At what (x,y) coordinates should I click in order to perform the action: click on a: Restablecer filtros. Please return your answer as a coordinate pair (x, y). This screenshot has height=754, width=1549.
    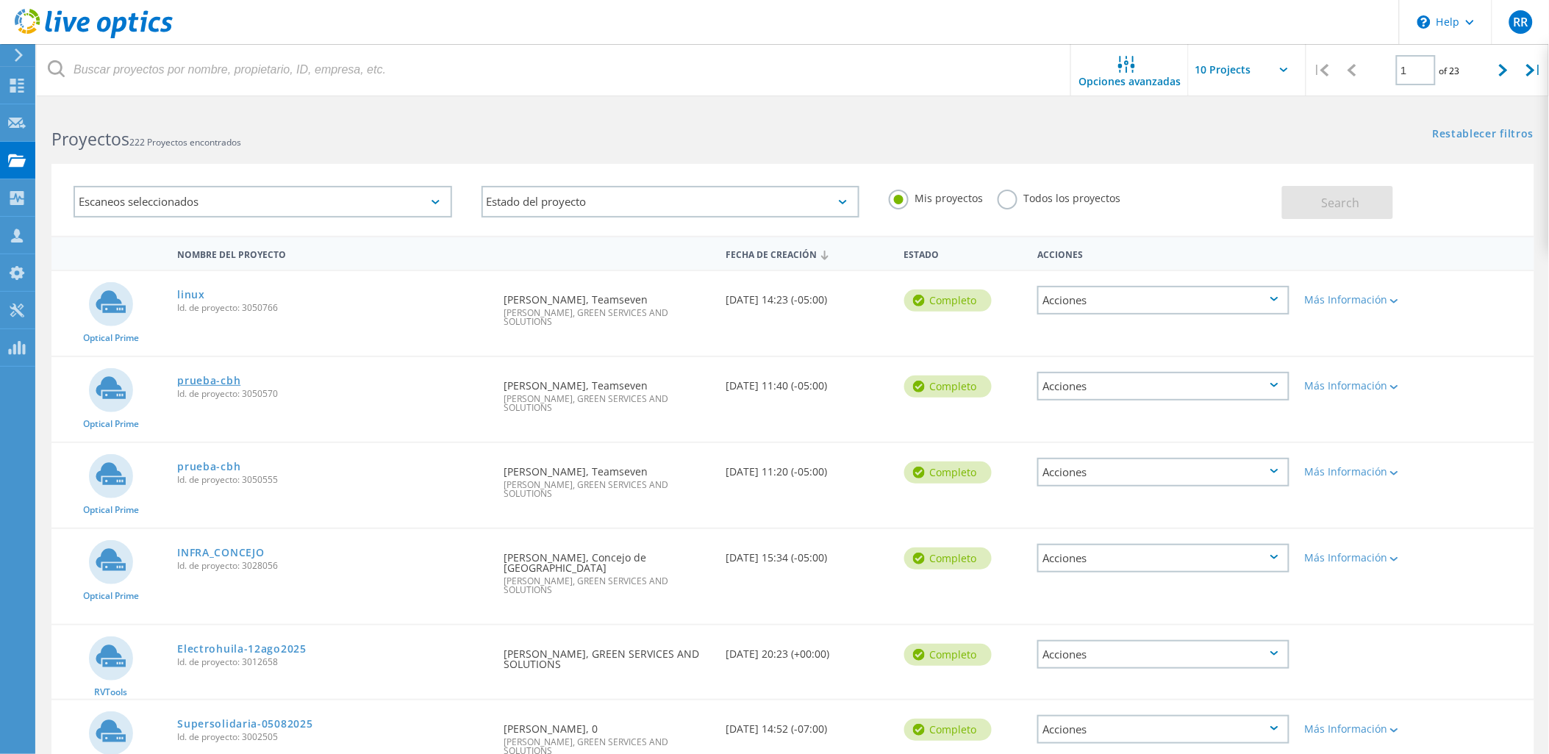
    Looking at the image, I should click on (1483, 135).